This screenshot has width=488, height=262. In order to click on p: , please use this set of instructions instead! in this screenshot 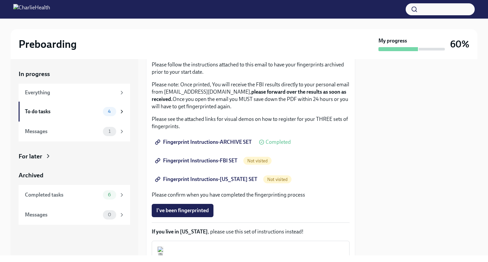, I will do `click(250, 232)`.